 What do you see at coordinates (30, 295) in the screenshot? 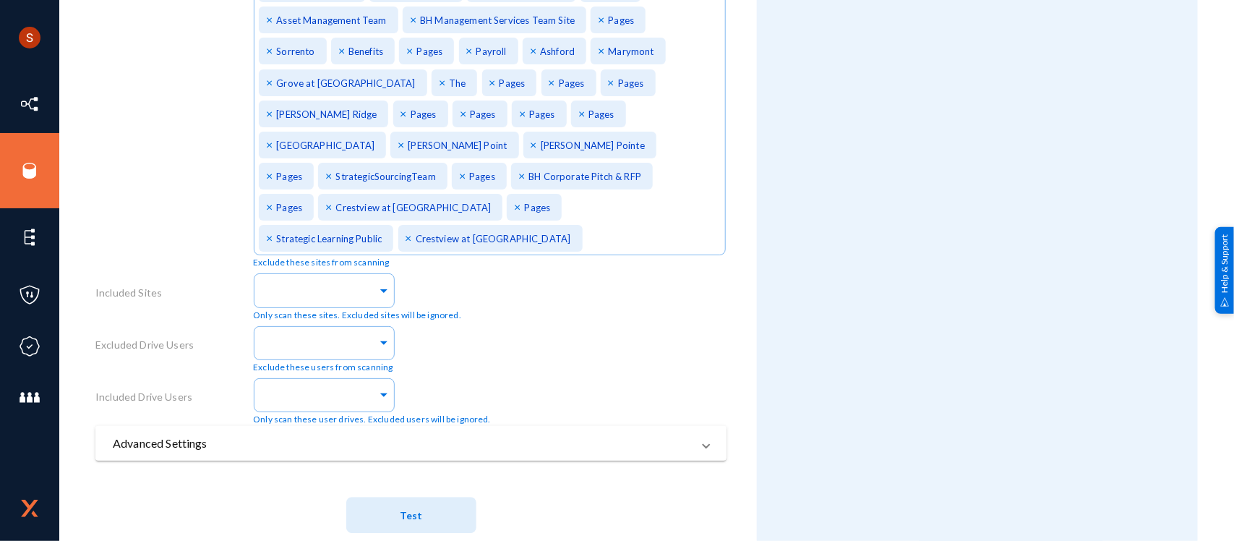
I see `img: icon-policies.svg` at bounding box center [30, 295].